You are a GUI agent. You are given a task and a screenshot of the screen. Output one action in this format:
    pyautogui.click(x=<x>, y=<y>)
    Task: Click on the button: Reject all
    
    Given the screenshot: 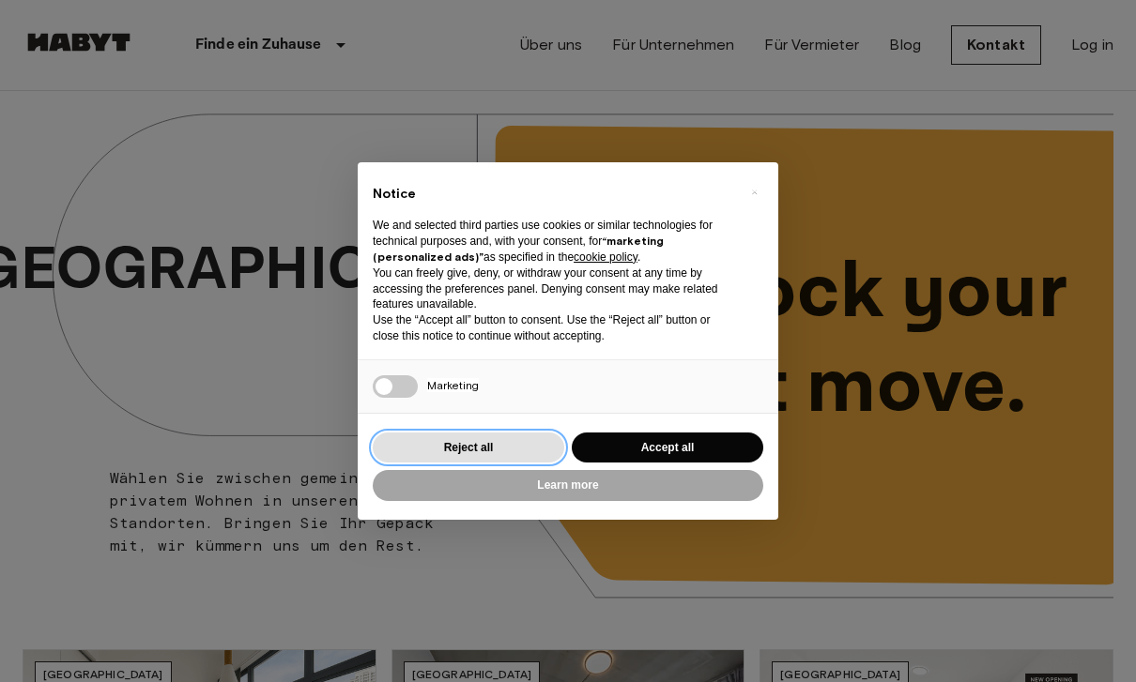 What is the action you would take?
    pyautogui.click(x=468, y=448)
    